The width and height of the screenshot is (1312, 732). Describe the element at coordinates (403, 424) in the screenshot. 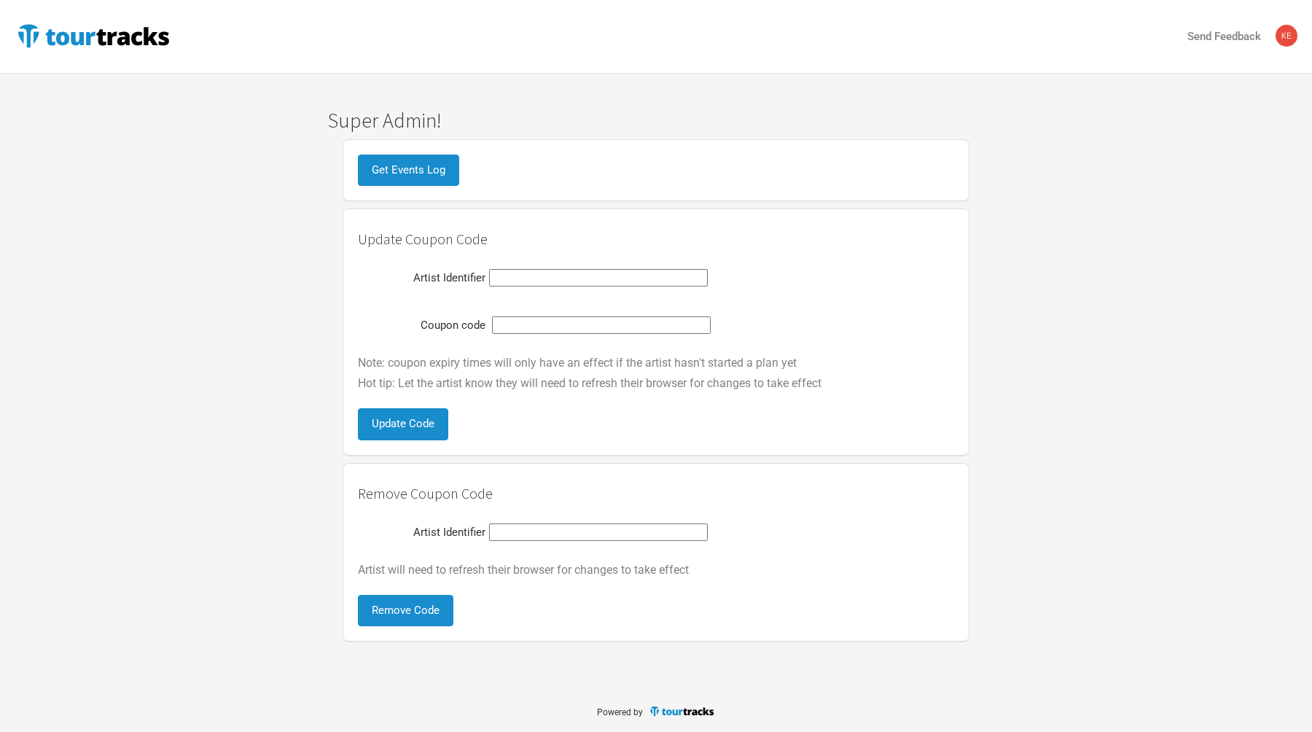

I see `button: Update Code` at that location.